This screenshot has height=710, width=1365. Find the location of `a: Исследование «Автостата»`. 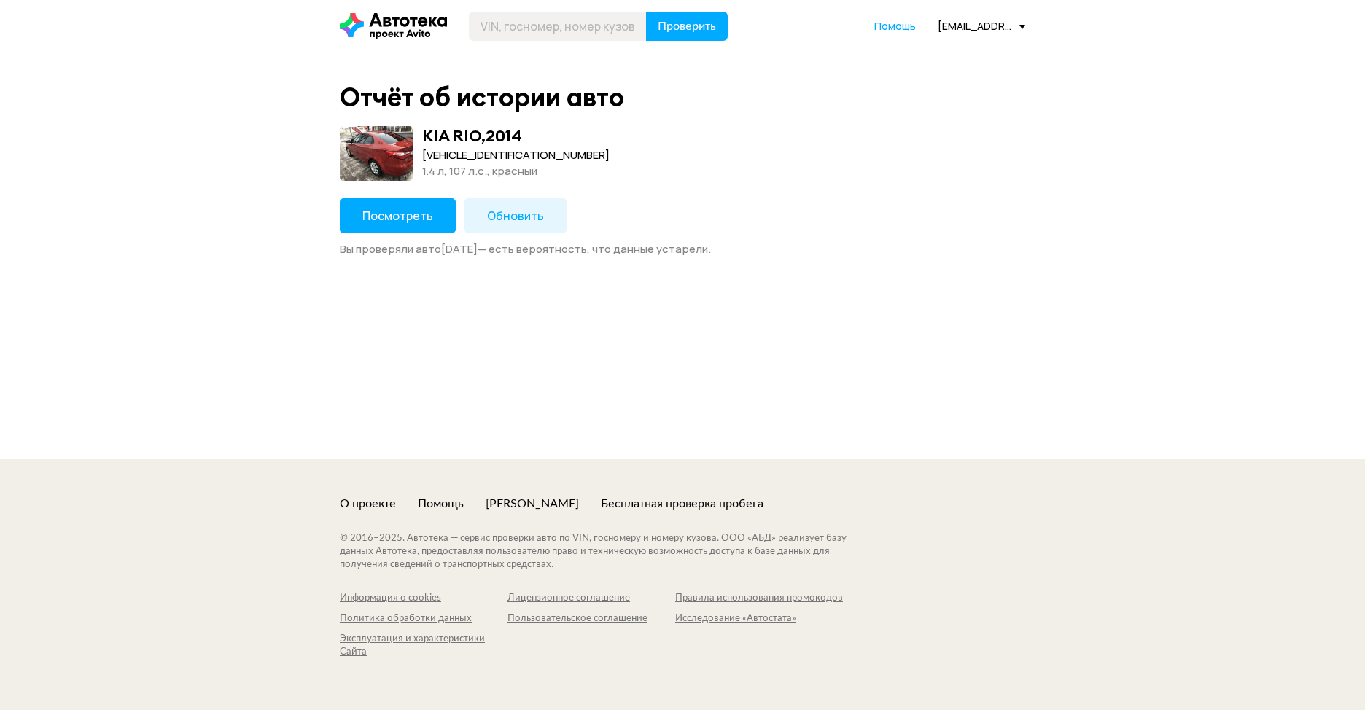

a: Исследование «Автостата» is located at coordinates (759, 619).